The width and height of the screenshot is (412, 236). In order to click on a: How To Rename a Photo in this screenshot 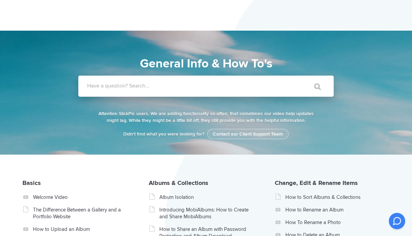, I will do `click(334, 223)`.